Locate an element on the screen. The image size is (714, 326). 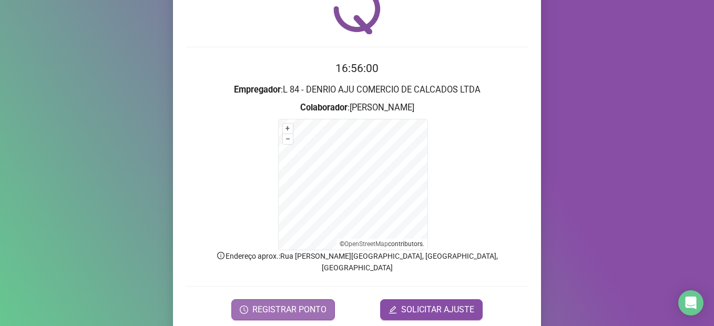
a: OpenStreetMap is located at coordinates (366, 244).